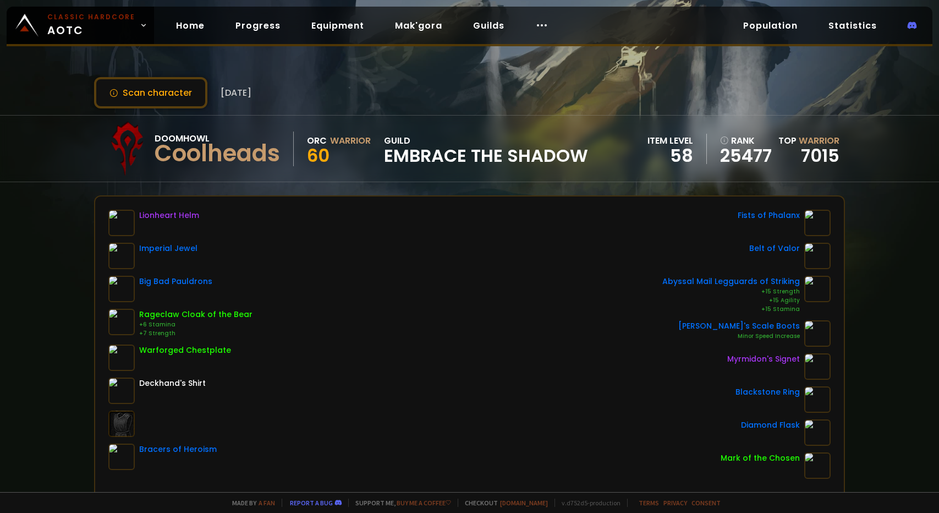 The width and height of the screenshot is (939, 513). What do you see at coordinates (760, 458) in the screenshot?
I see `div: Mark of the Chosen` at bounding box center [760, 458].